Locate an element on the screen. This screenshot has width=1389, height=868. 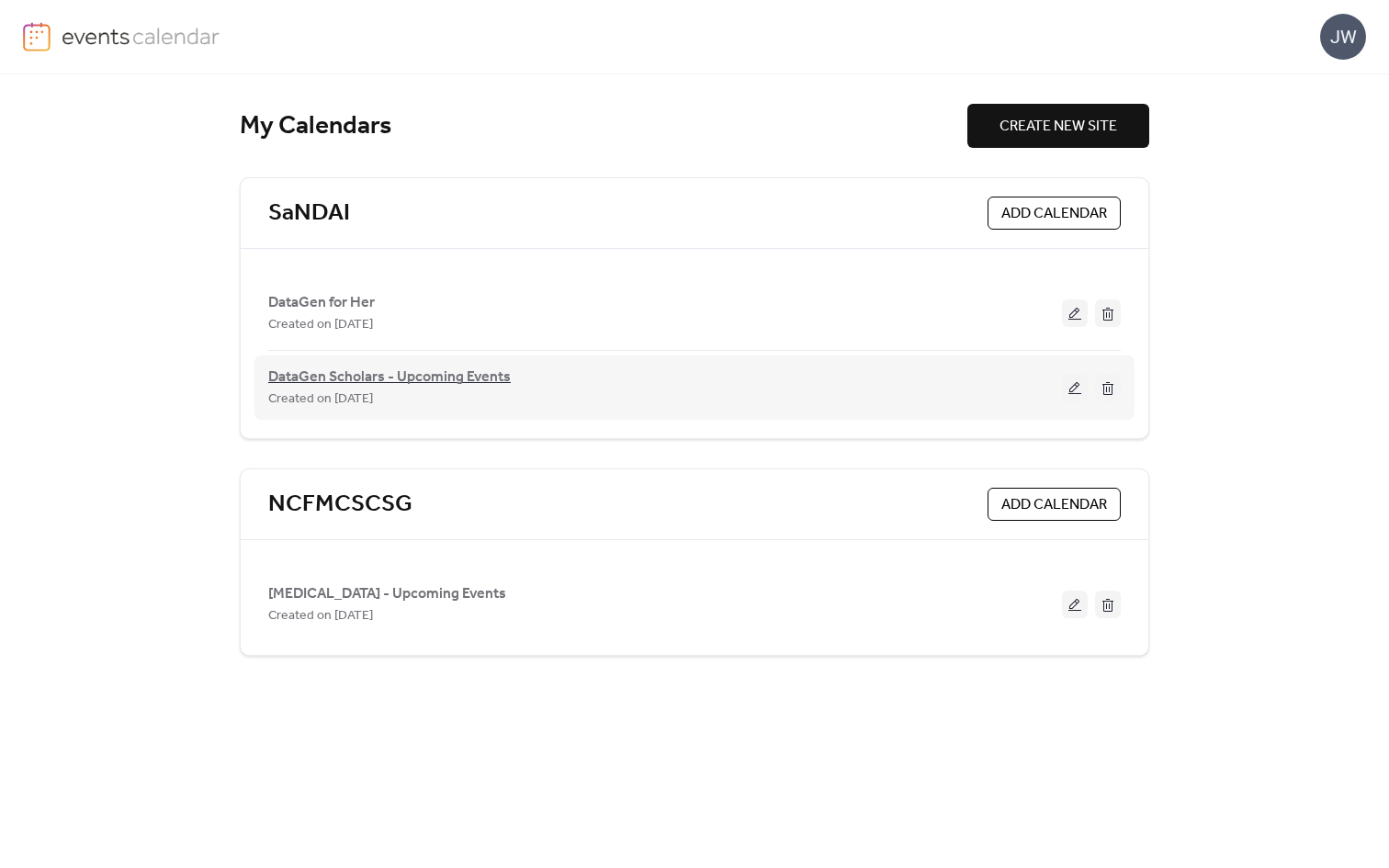
a: SaNDAI is located at coordinates (309, 213).